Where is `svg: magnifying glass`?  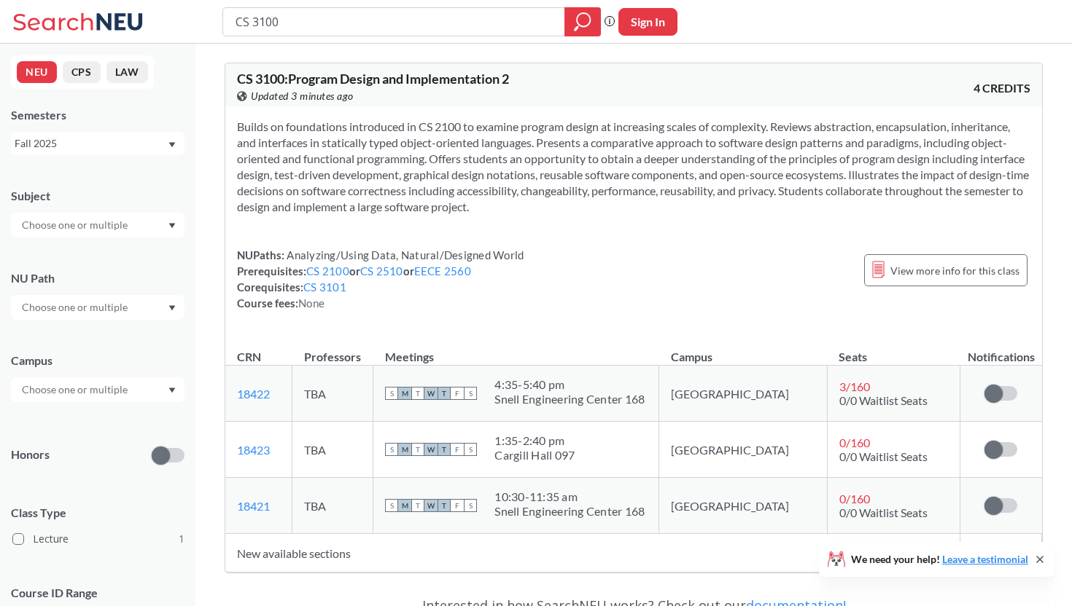 svg: magnifying glass is located at coordinates (582, 22).